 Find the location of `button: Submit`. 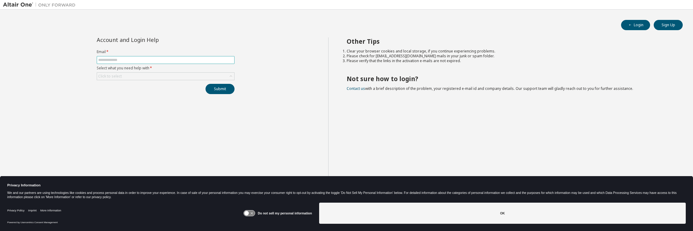

button: Submit is located at coordinates (220, 89).